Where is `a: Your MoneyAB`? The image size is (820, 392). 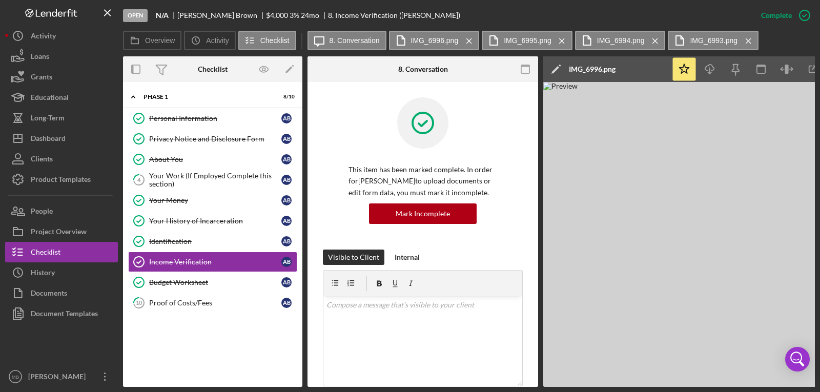 a: Your MoneyAB is located at coordinates (213, 200).